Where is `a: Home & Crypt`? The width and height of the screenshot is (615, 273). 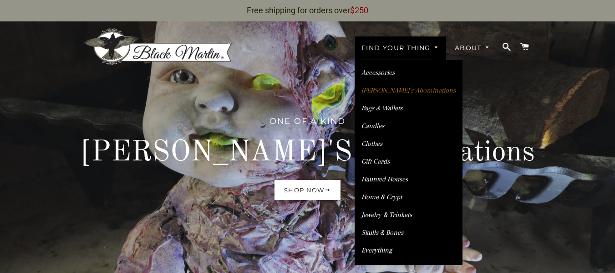 a: Home & Crypt is located at coordinates (408, 197).